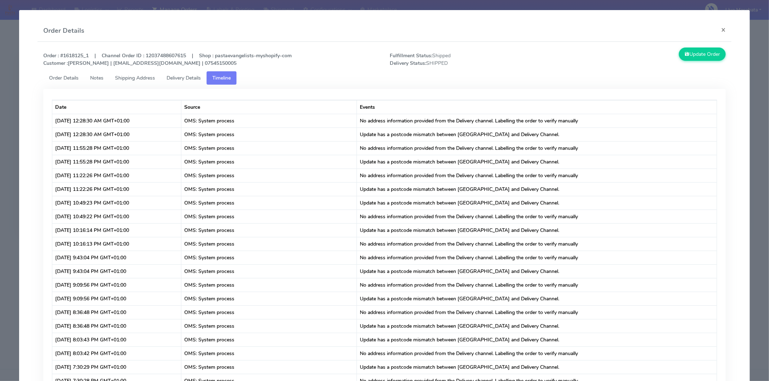 This screenshot has width=769, height=381. What do you see at coordinates (221, 78) in the screenshot?
I see `span: Timeline` at bounding box center [221, 78].